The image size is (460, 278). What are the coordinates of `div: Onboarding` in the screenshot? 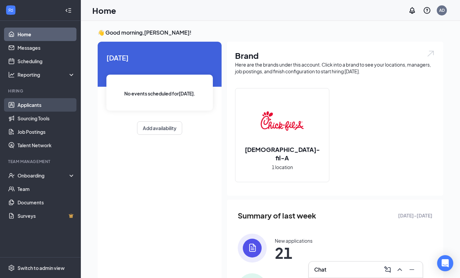 It's located at (43, 176).